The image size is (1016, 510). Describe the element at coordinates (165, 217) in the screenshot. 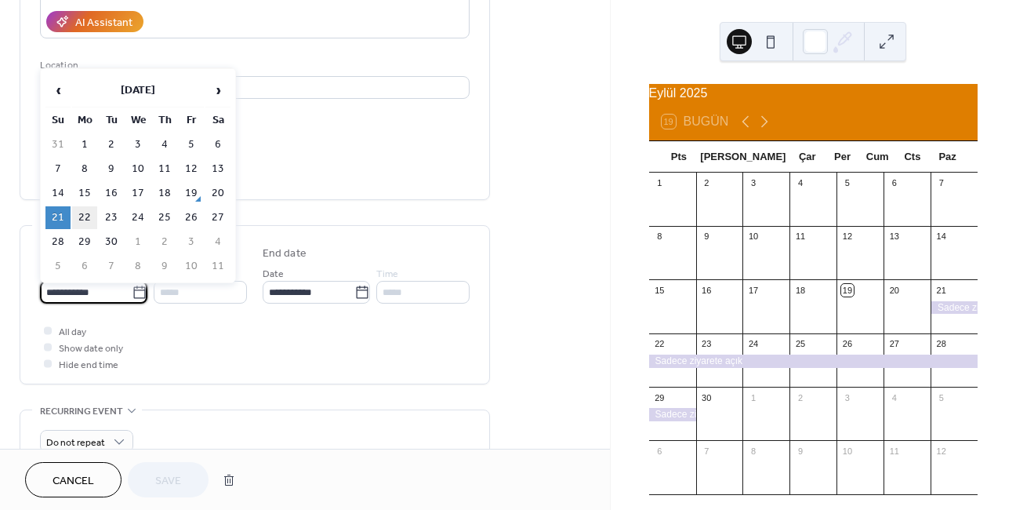

I see `td: 25` at that location.